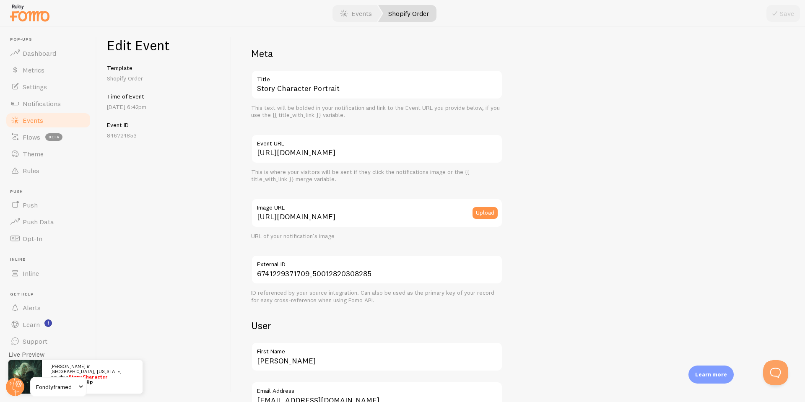 This screenshot has height=402, width=805. What do you see at coordinates (48, 273) in the screenshot?
I see `a: Inline` at bounding box center [48, 273].